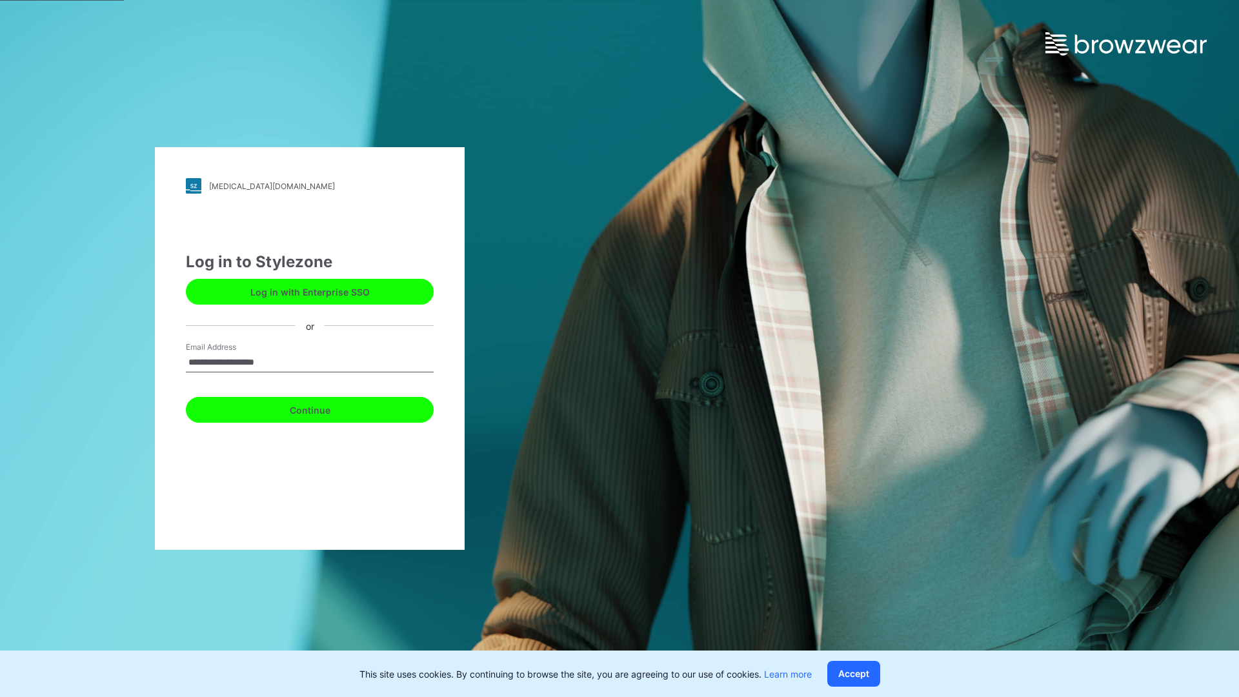 This screenshot has height=697, width=1239. Describe the element at coordinates (194, 186) in the screenshot. I see `img: stylezone-logo.562084cfcfab977791bfbf7441f1a819.svg` at that location.